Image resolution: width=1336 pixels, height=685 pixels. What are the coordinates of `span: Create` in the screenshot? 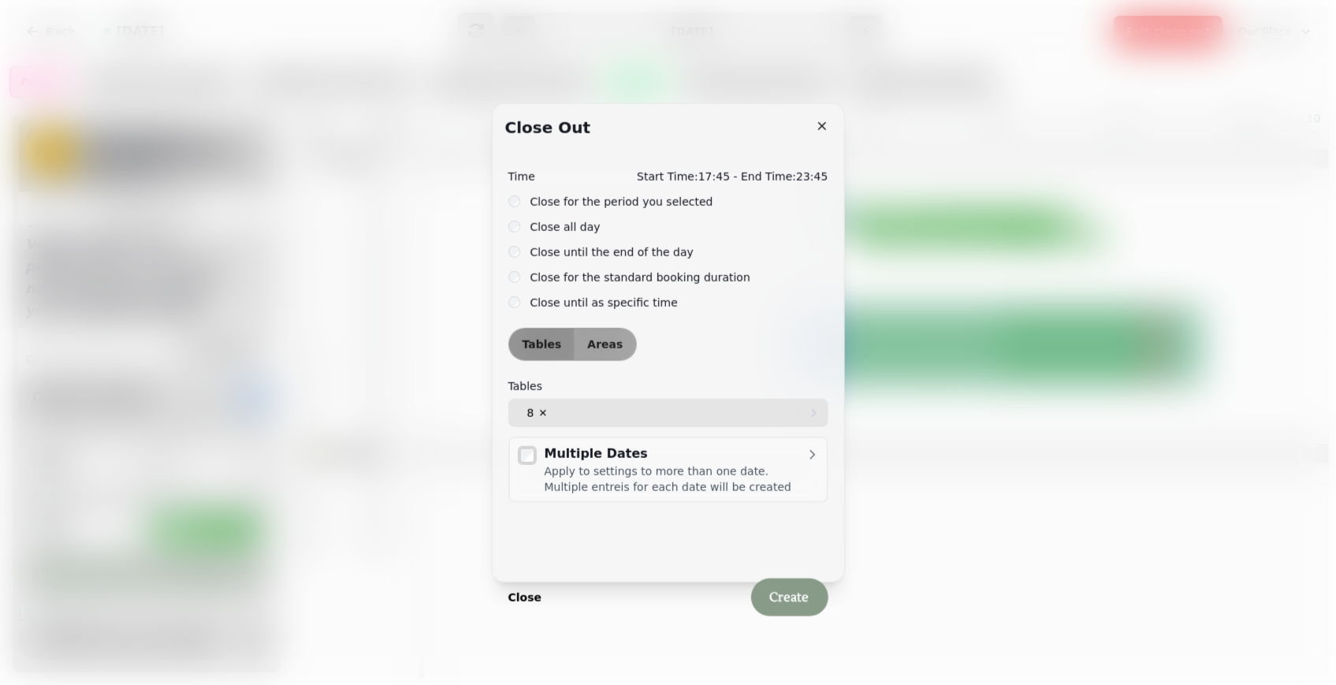 It's located at (790, 597).